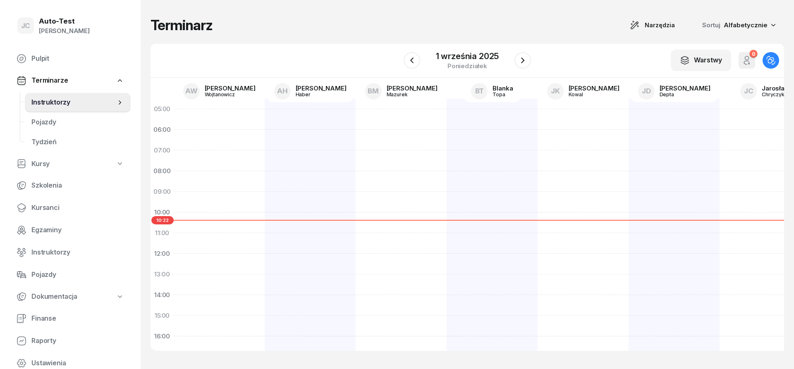  Describe the element at coordinates (70, 81) in the screenshot. I see `a: Terminarze` at that location.